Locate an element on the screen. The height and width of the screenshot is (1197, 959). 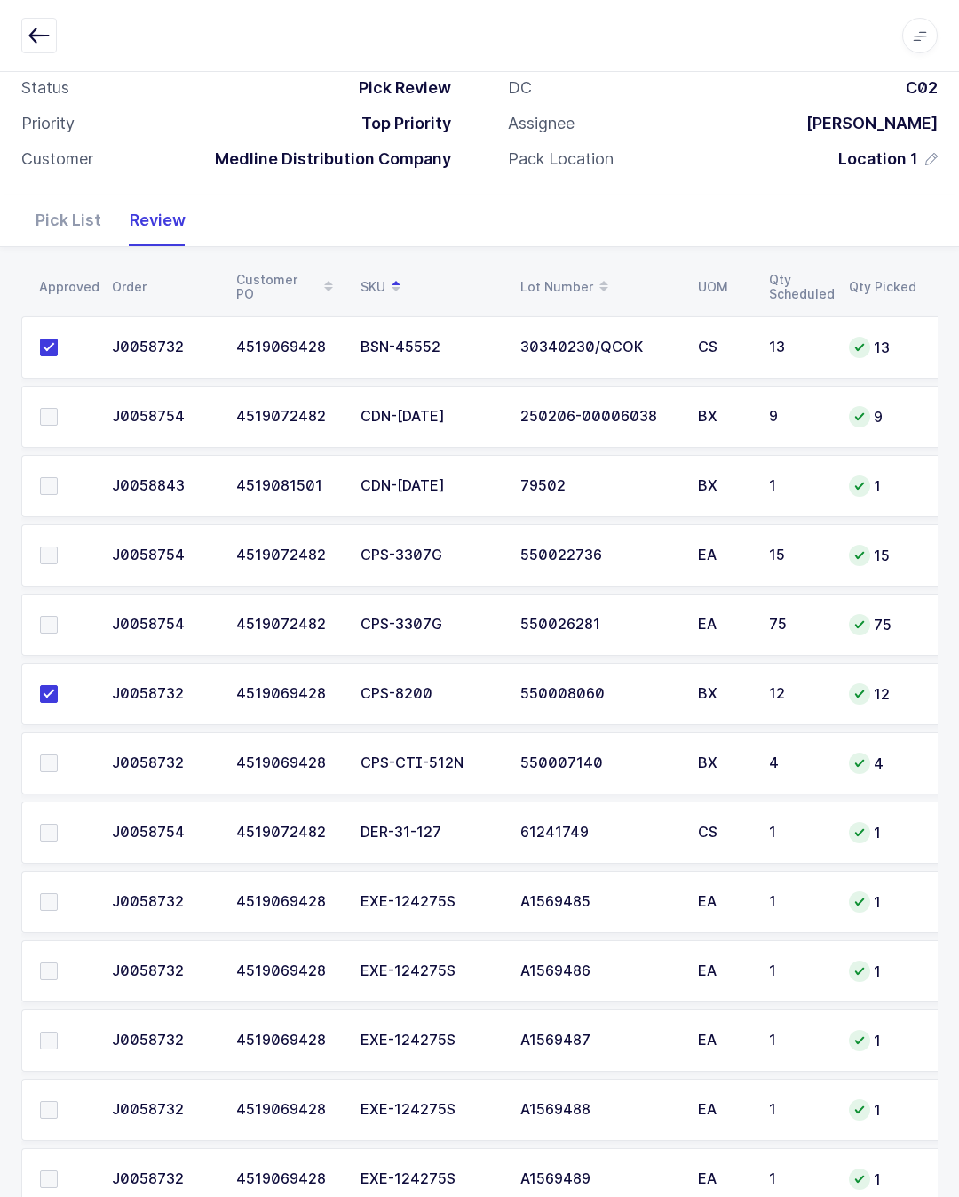
span: C02 is located at coordinates (922, 87).